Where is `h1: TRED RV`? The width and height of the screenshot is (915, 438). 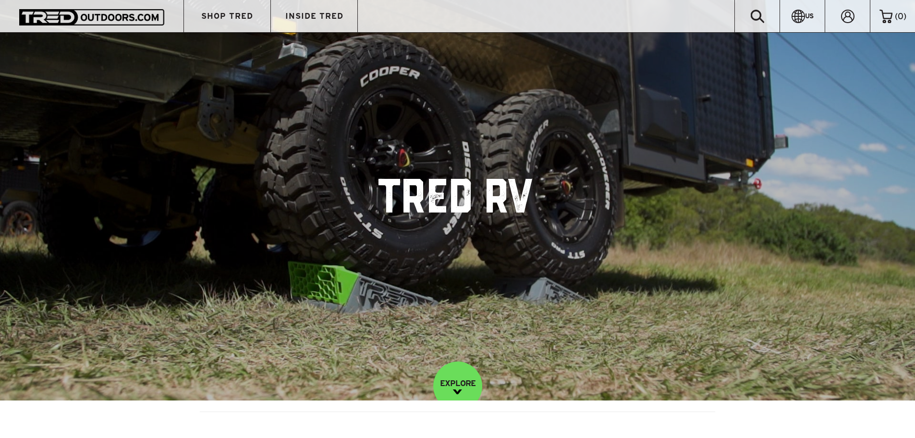
h1: TRED RV is located at coordinates (457, 200).